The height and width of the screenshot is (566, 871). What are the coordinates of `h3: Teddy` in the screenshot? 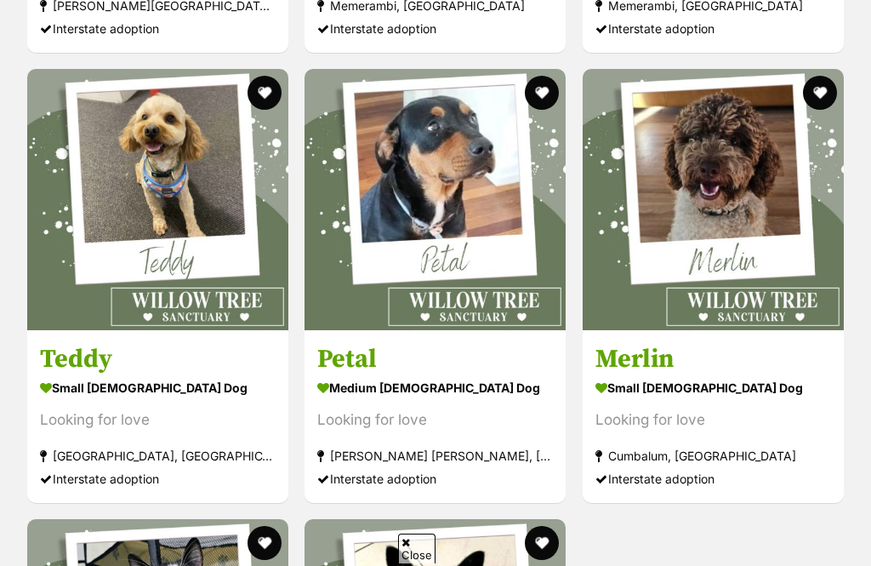 It's located at (157, 359).